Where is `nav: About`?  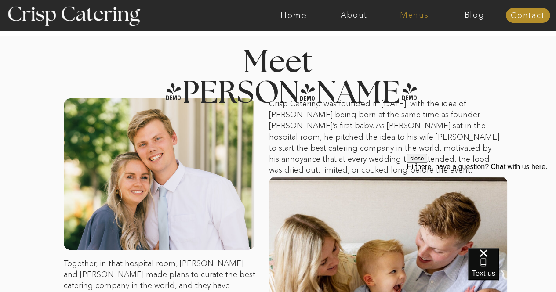
nav: About is located at coordinates (354, 15).